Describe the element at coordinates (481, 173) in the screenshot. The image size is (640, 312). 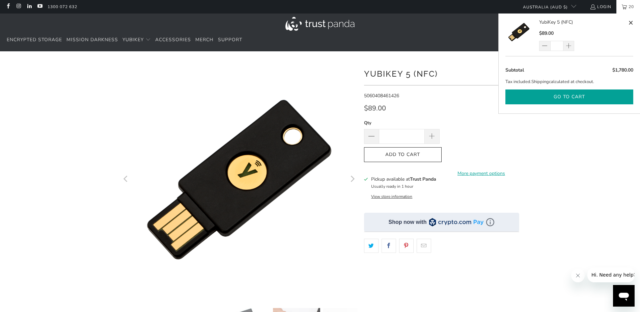
I see `a: More payment options` at that location.